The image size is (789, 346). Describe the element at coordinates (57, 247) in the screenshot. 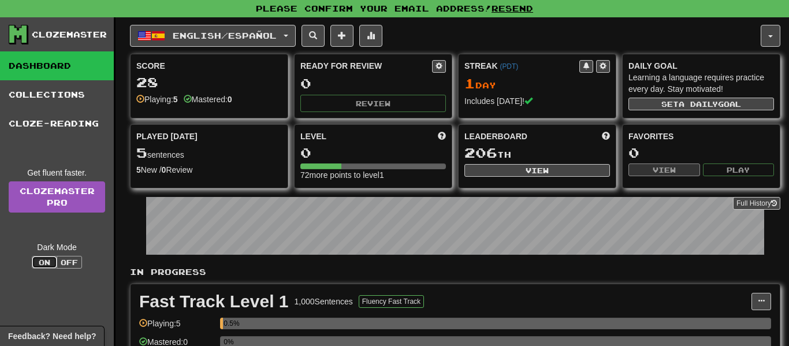

I see `div: Dark Mode` at that location.